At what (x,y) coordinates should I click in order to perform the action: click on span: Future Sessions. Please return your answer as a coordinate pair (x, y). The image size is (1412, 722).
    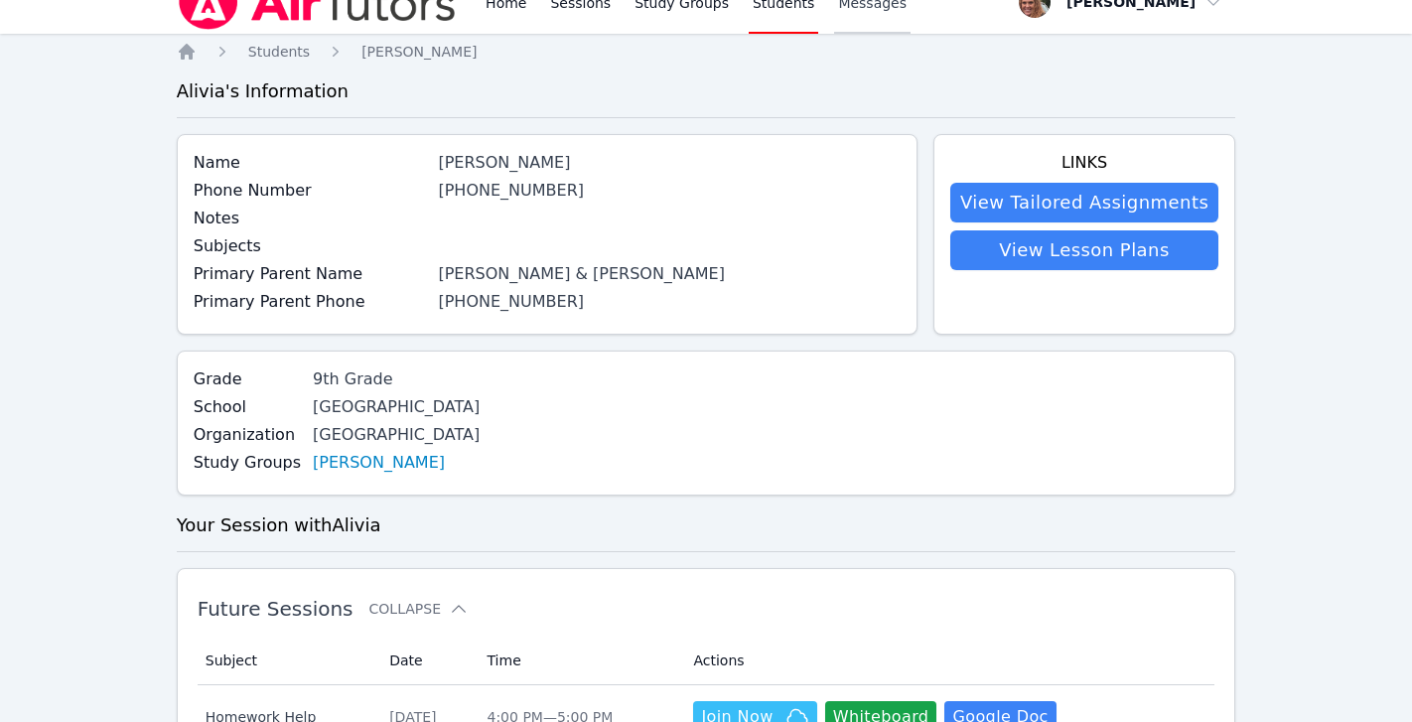
    Looking at the image, I should click on (275, 609).